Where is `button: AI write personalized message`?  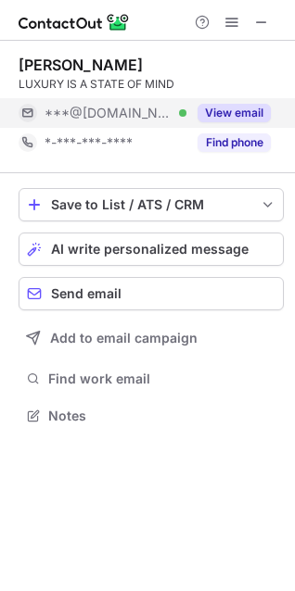 button: AI write personalized message is located at coordinates (151, 249).